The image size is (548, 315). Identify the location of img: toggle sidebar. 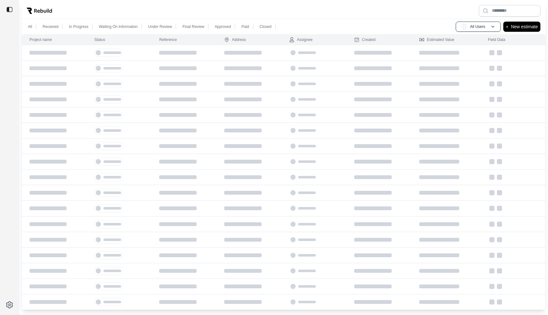
(10, 10).